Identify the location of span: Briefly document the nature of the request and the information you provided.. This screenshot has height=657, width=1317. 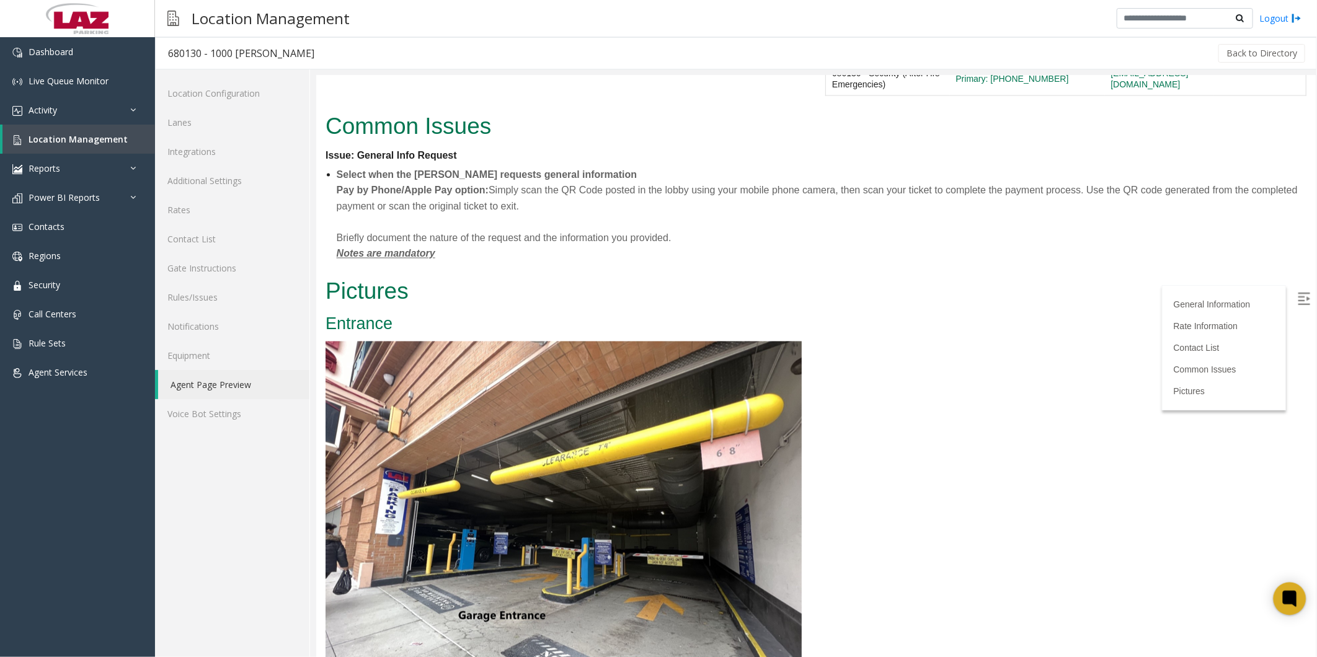
(188, 162).